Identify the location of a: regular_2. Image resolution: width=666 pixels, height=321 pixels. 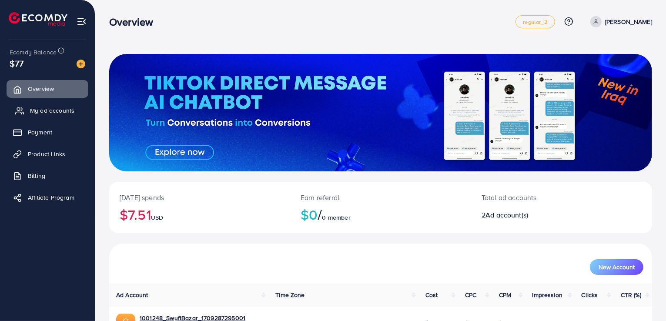
(535, 22).